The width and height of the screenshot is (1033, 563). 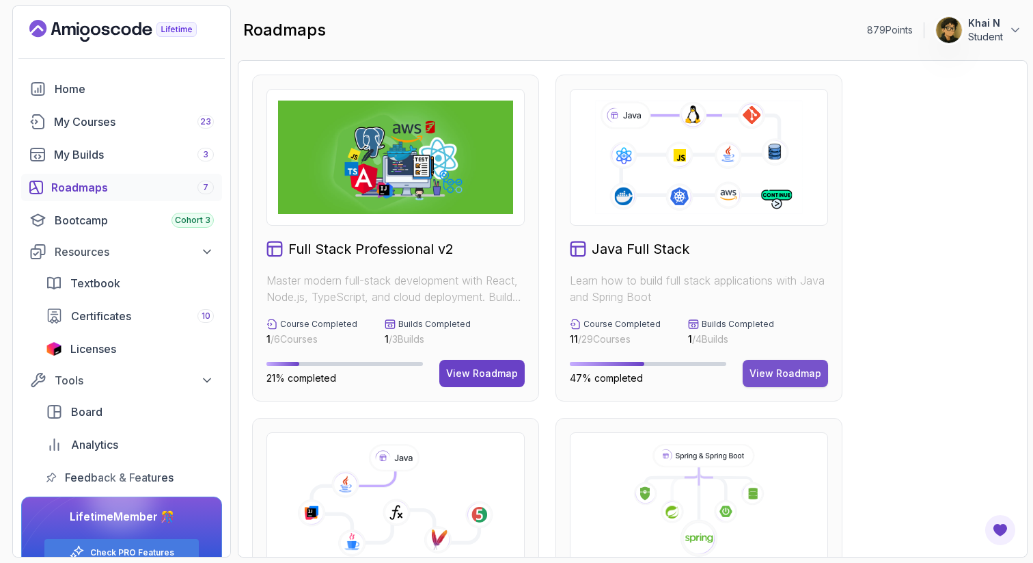 What do you see at coordinates (206, 154) in the screenshot?
I see `span: 3` at bounding box center [206, 154].